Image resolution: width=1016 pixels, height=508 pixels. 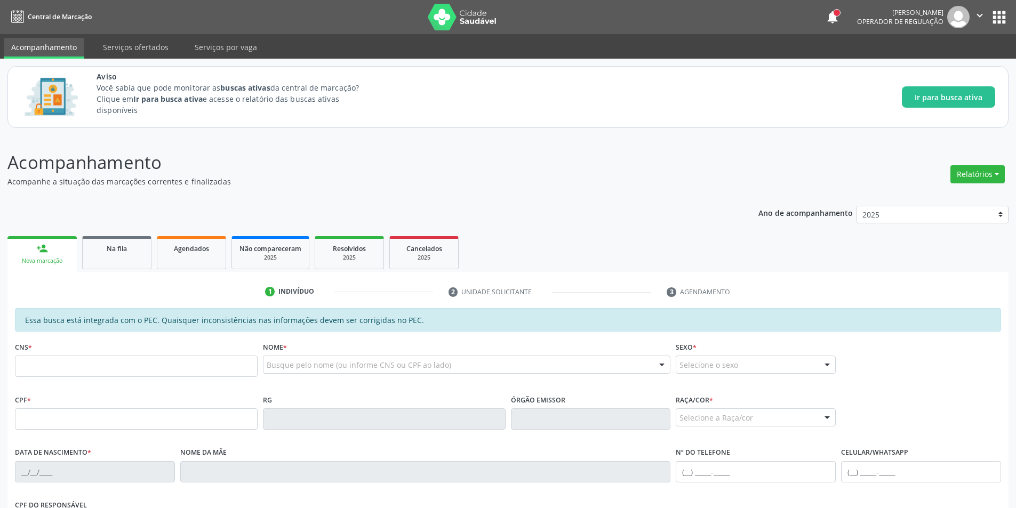 What do you see at coordinates (508, 320) in the screenshot?
I see `div: Essa busca está integrada com o PEC. Quaisquer inconsistências nas informações devem ser corrigid...` at bounding box center [508, 320].